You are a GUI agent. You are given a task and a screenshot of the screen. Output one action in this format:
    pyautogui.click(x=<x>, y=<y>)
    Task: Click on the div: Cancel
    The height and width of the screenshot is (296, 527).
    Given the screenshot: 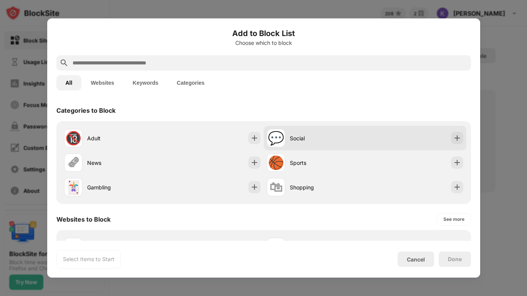 What is the action you would take?
    pyautogui.click(x=415, y=259)
    